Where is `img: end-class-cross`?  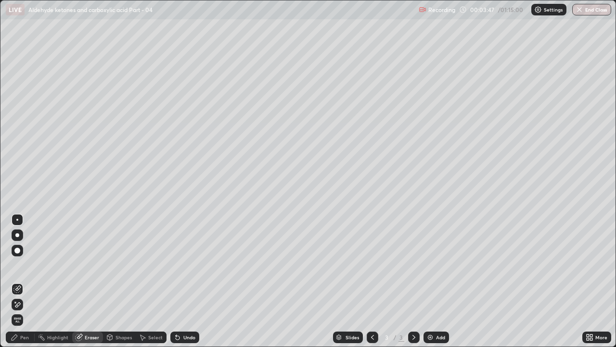
img: end-class-cross is located at coordinates (580, 10).